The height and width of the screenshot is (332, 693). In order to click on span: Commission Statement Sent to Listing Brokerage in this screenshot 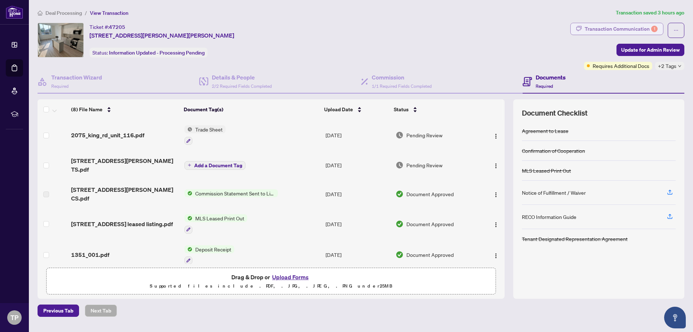, I will do `click(235, 193)`.